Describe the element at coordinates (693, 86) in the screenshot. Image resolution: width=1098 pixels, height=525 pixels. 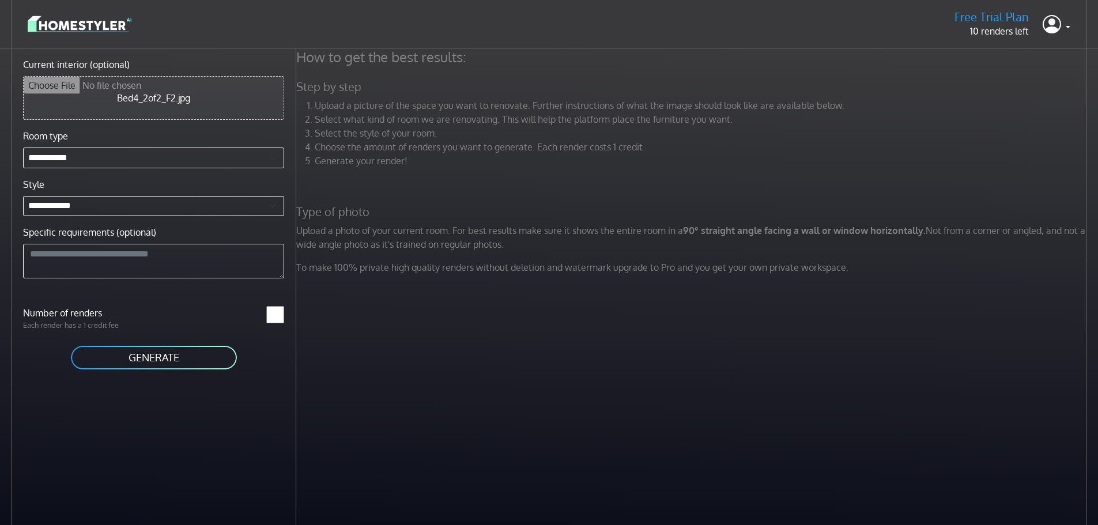
I see `h5: Step by step` at that location.